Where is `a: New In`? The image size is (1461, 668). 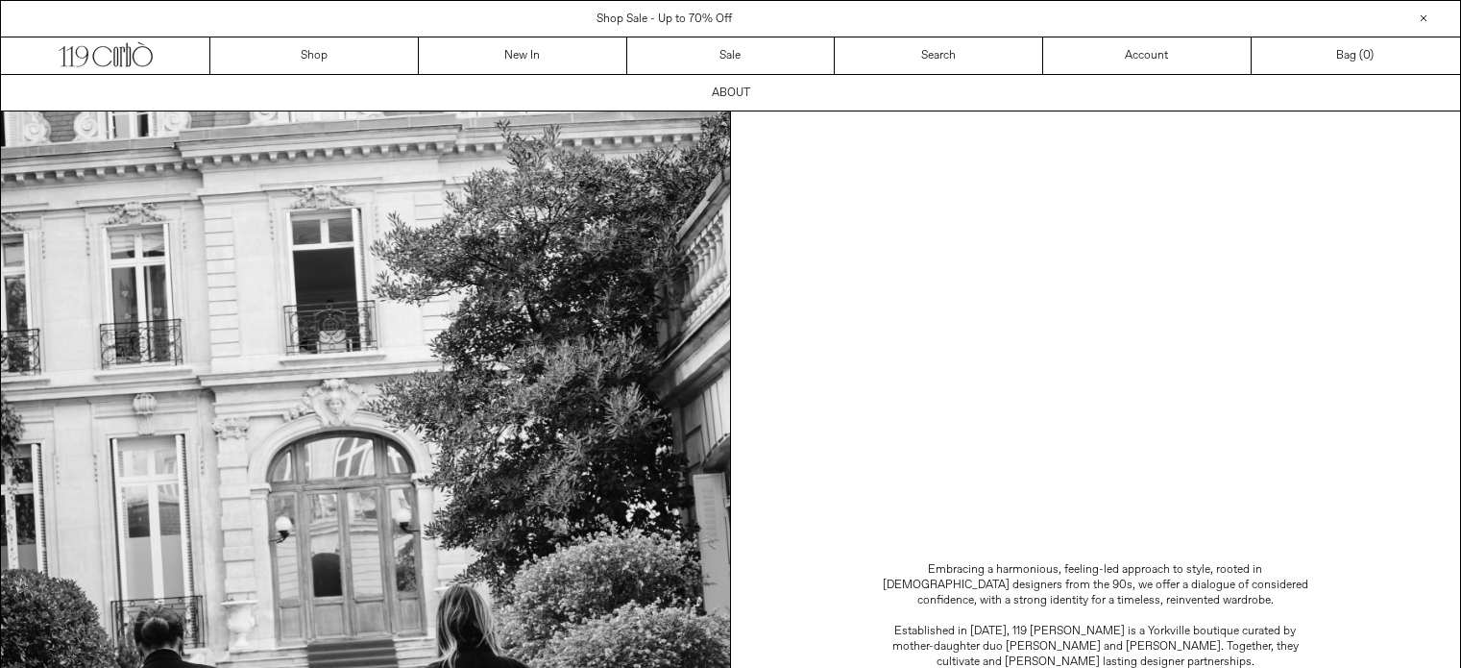
a: New In is located at coordinates (522, 56).